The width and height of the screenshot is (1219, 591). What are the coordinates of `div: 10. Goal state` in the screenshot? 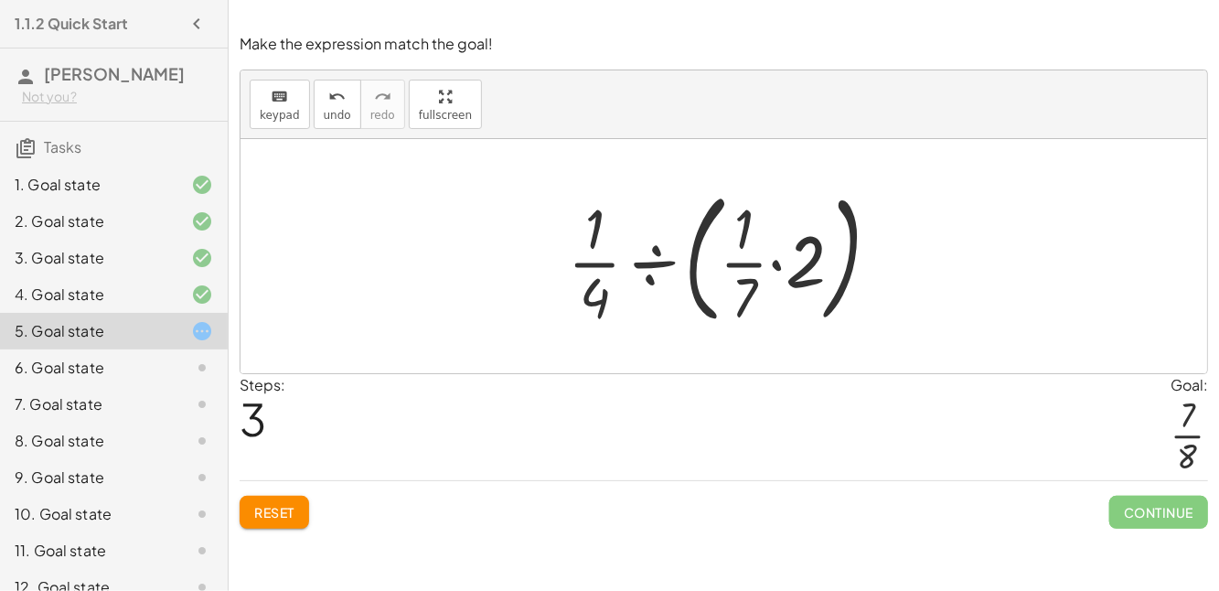 It's located at (88, 514).